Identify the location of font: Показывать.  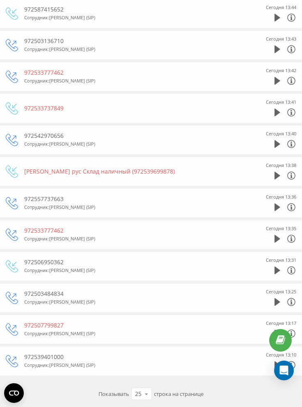
(114, 394).